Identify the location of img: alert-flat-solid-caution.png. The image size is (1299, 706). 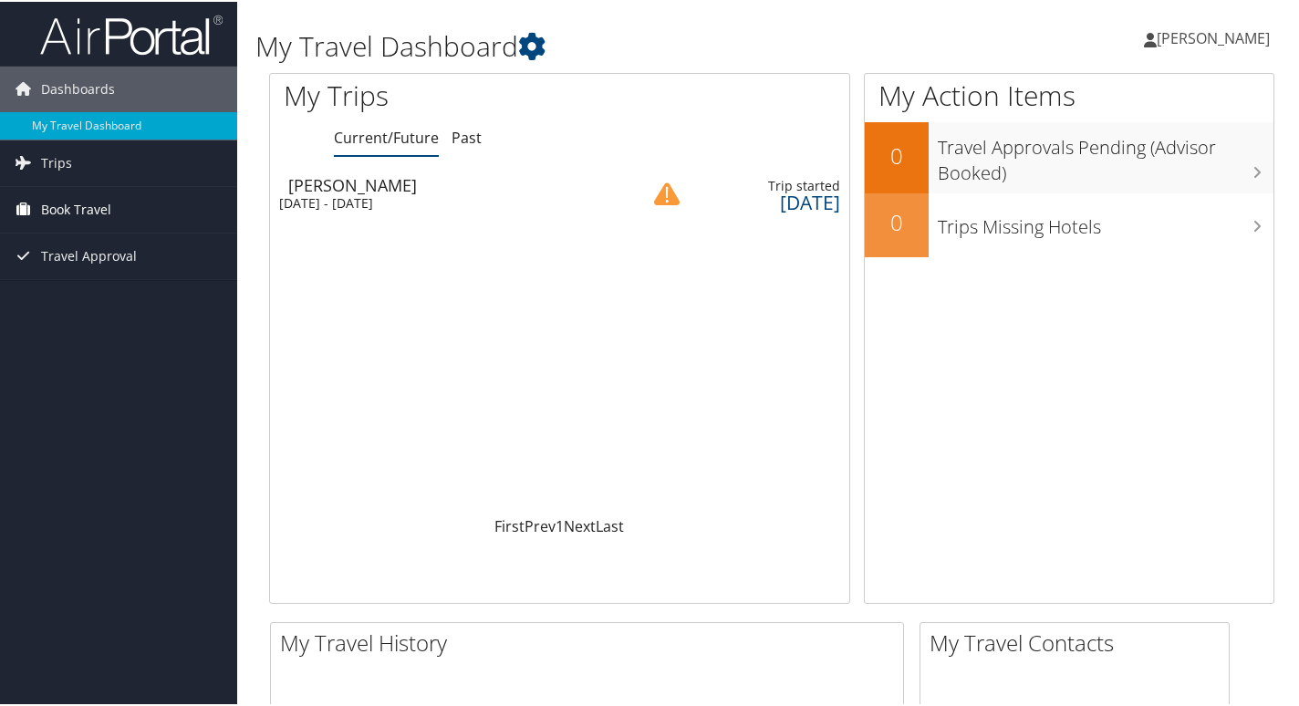
(667, 192).